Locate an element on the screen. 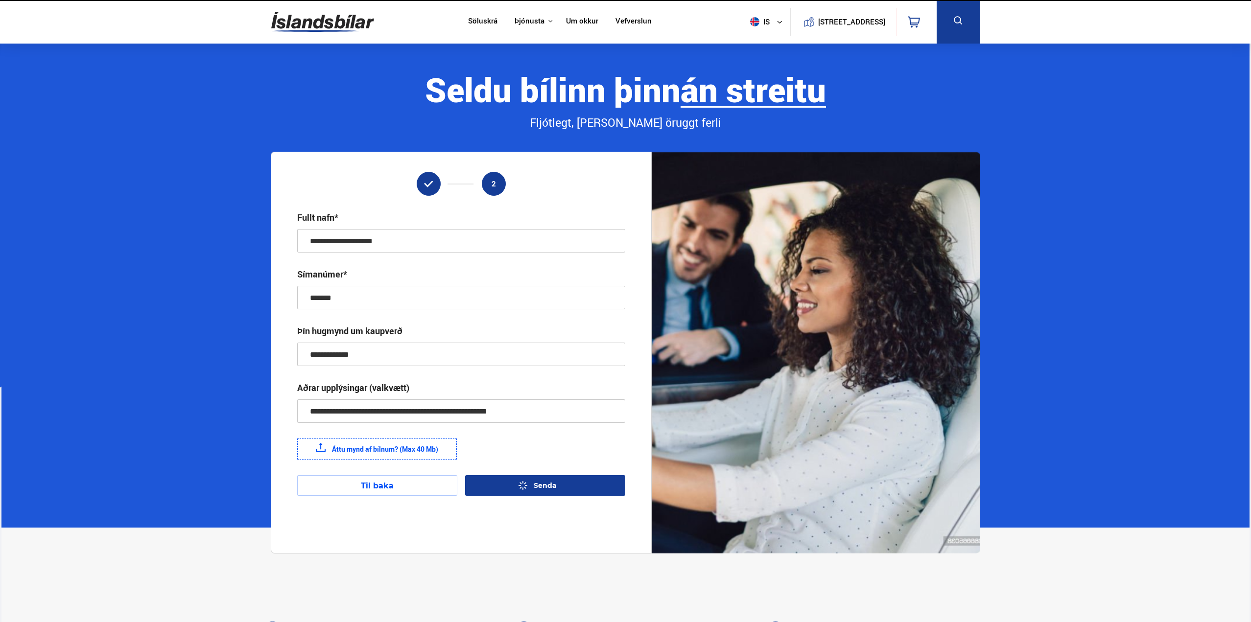  div: Fullt nafn* is located at coordinates (318, 217).